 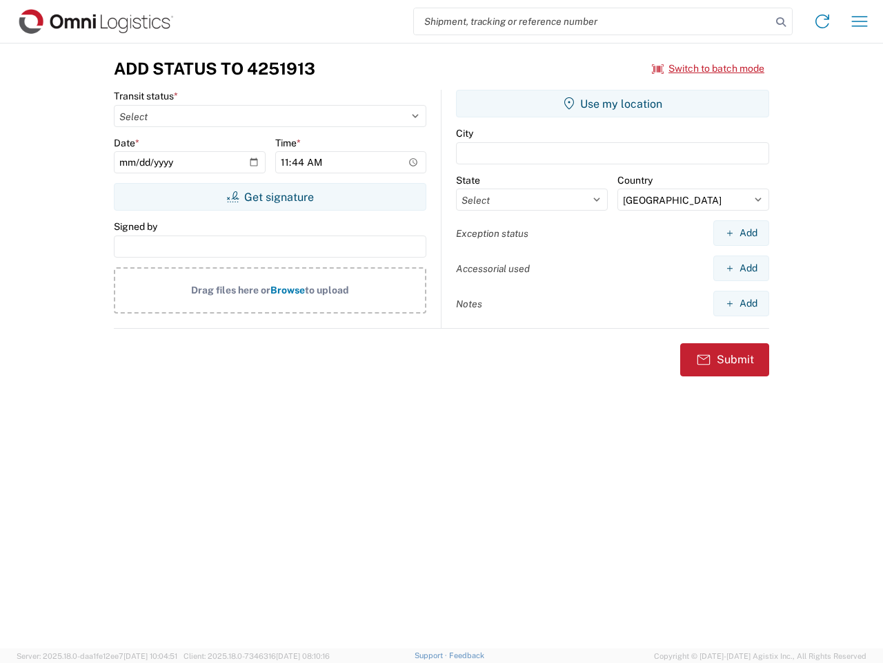 I want to click on label: Accessorial used, so click(x=493, y=268).